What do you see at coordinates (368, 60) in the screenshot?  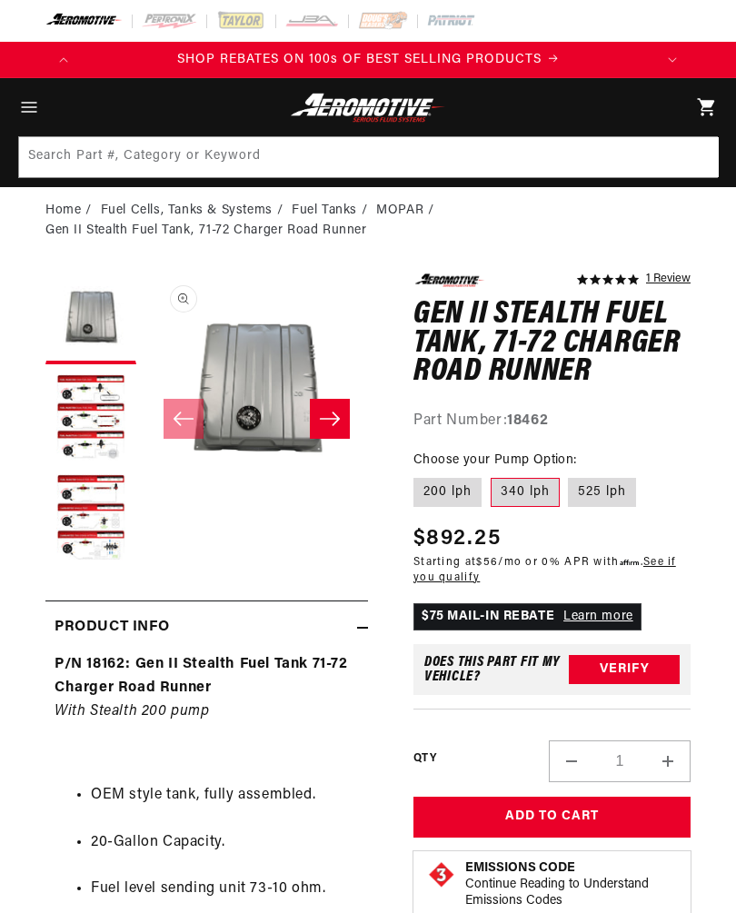 I see `div: Announcement` at bounding box center [368, 60].